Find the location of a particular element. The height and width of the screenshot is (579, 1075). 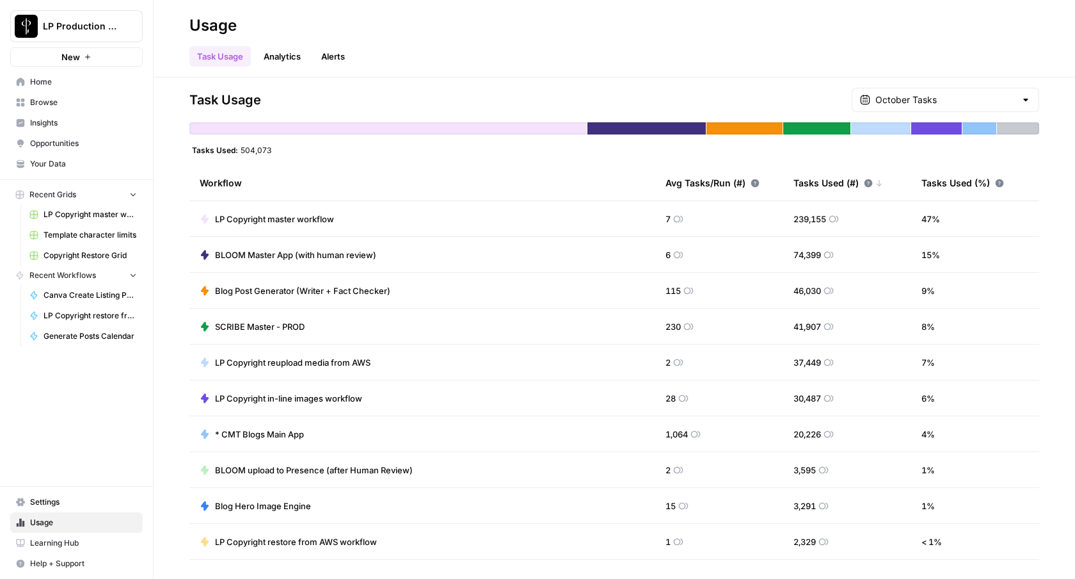

a: Usage is located at coordinates (76, 522).